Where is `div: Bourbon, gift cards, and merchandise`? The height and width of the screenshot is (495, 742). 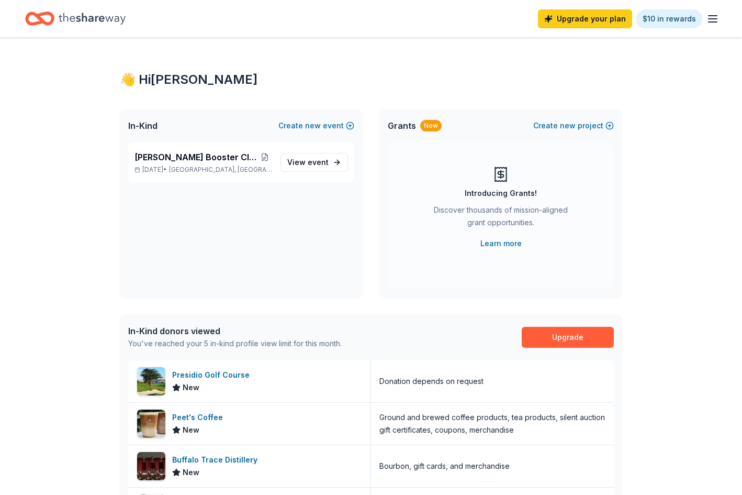 div: Bourbon, gift cards, and merchandise is located at coordinates (444, 466).